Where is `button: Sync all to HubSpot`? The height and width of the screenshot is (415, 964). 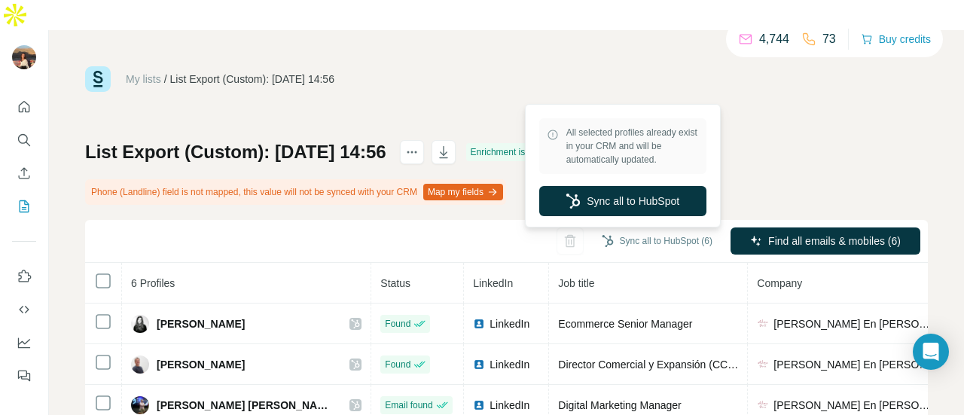 button: Sync all to HubSpot is located at coordinates (623, 201).